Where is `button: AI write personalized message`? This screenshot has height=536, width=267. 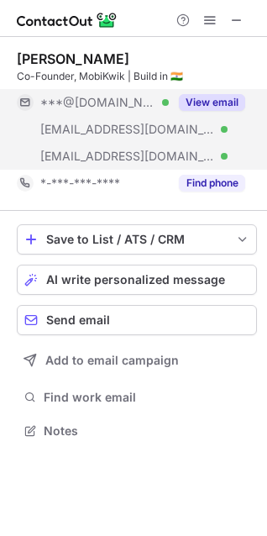 button: AI write personalized message is located at coordinates (137, 280).